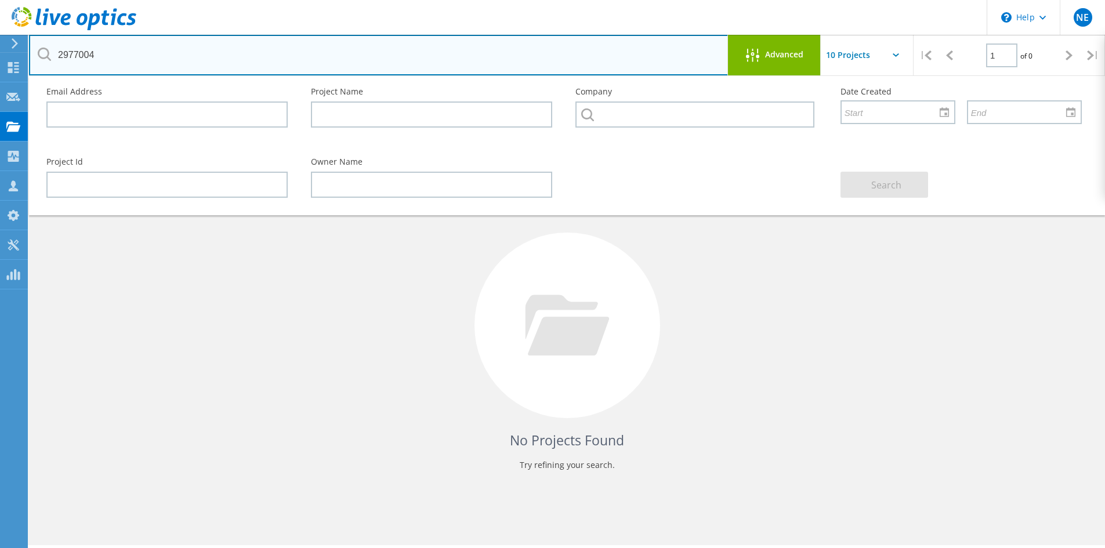 The image size is (1105, 548). Describe the element at coordinates (432, 92) in the screenshot. I see `label: Project Name` at that location.